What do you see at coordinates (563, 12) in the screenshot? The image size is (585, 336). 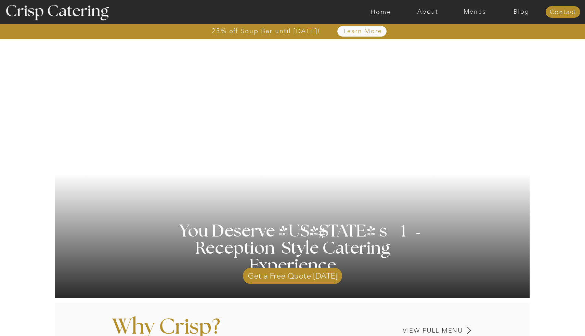 I see `a: Contact` at bounding box center [563, 12].